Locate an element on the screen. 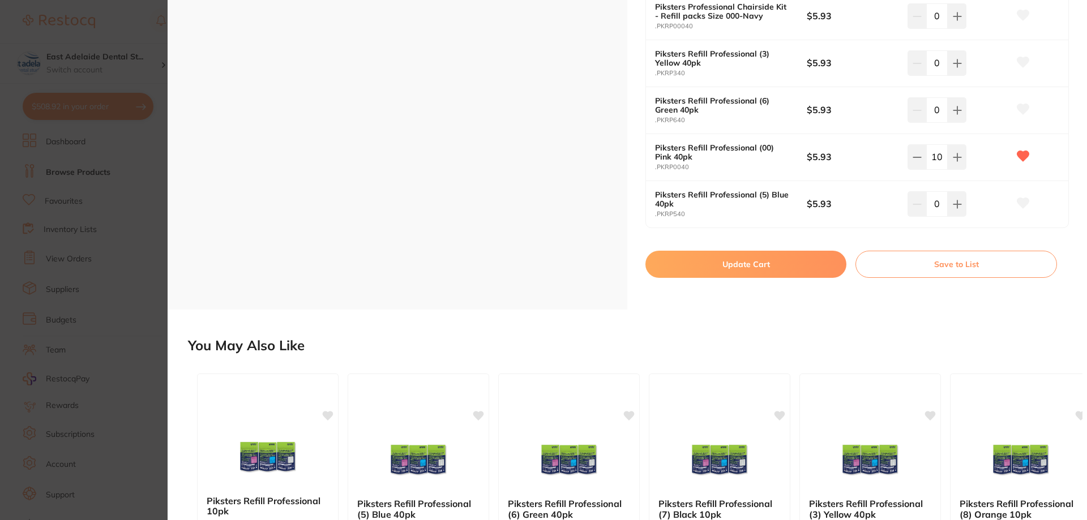 The height and width of the screenshot is (520, 1087). small: .PKRP640 is located at coordinates (731, 120).